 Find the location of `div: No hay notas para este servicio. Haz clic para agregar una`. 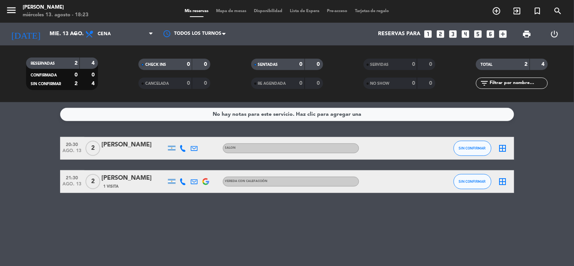

div: No hay notas para este servicio. Haz clic para agregar una is located at coordinates (287, 114).